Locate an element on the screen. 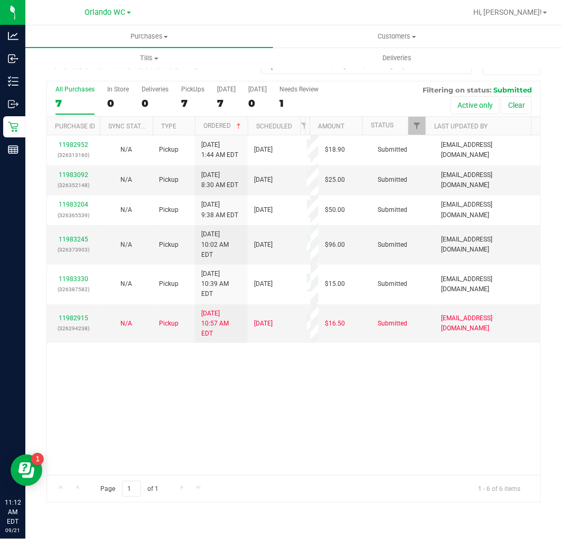 This screenshot has height=539, width=562. p: (326313160) is located at coordinates (73, 155).